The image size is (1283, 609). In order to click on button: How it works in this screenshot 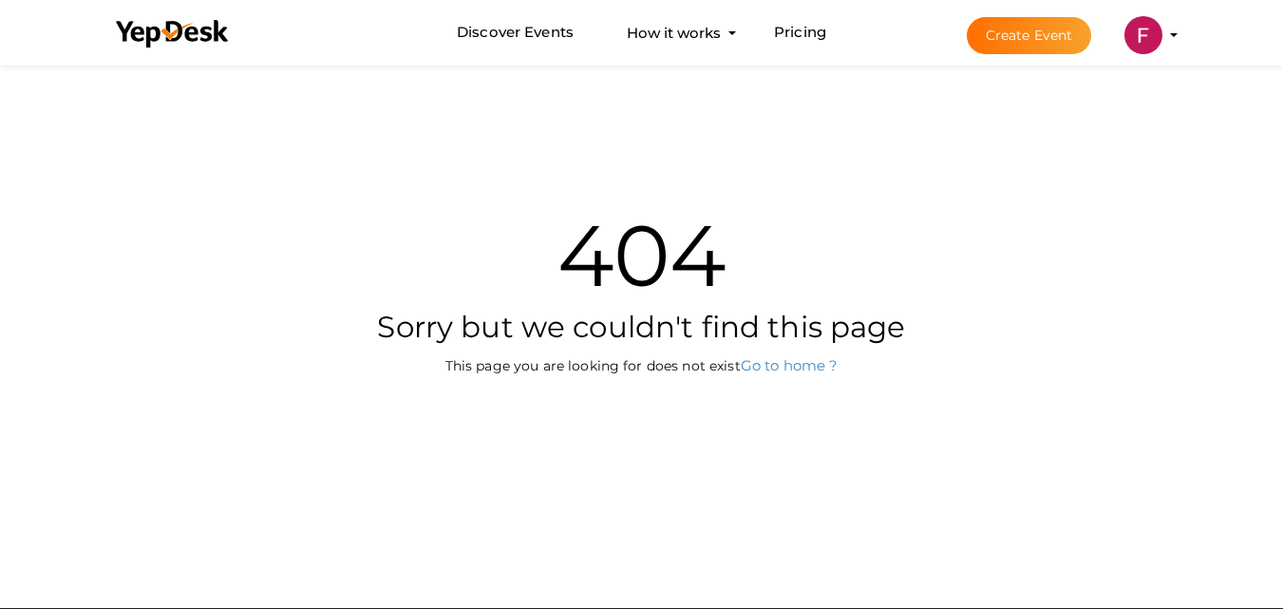, I will do `click(673, 32)`.